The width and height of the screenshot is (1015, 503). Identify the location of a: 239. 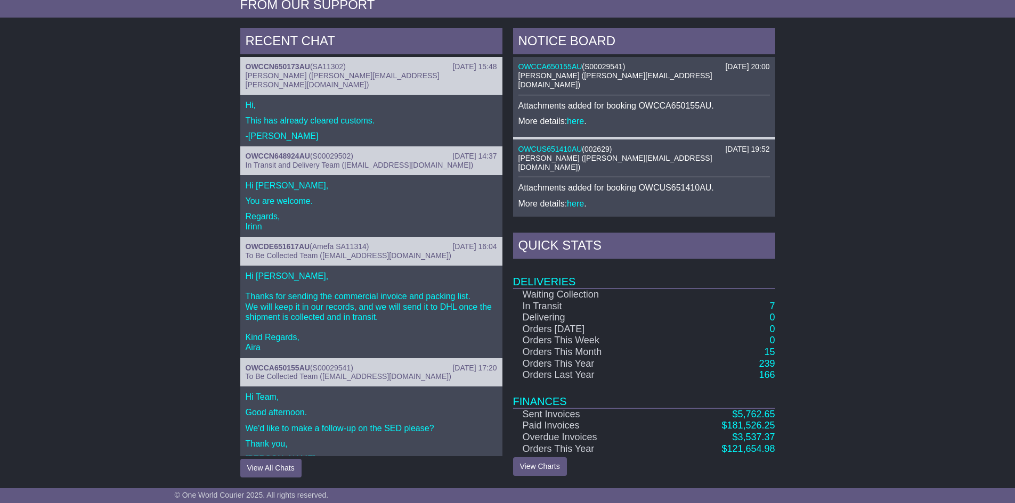
(766, 364).